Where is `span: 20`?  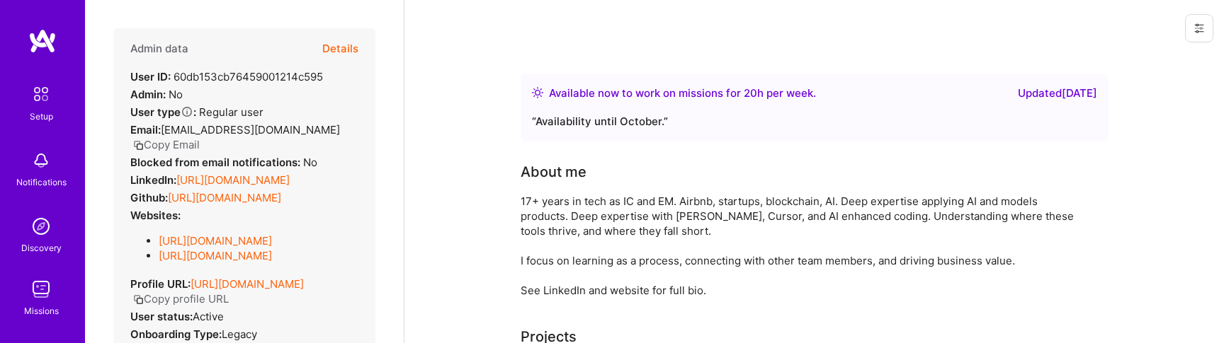
span: 20 is located at coordinates (750, 93).